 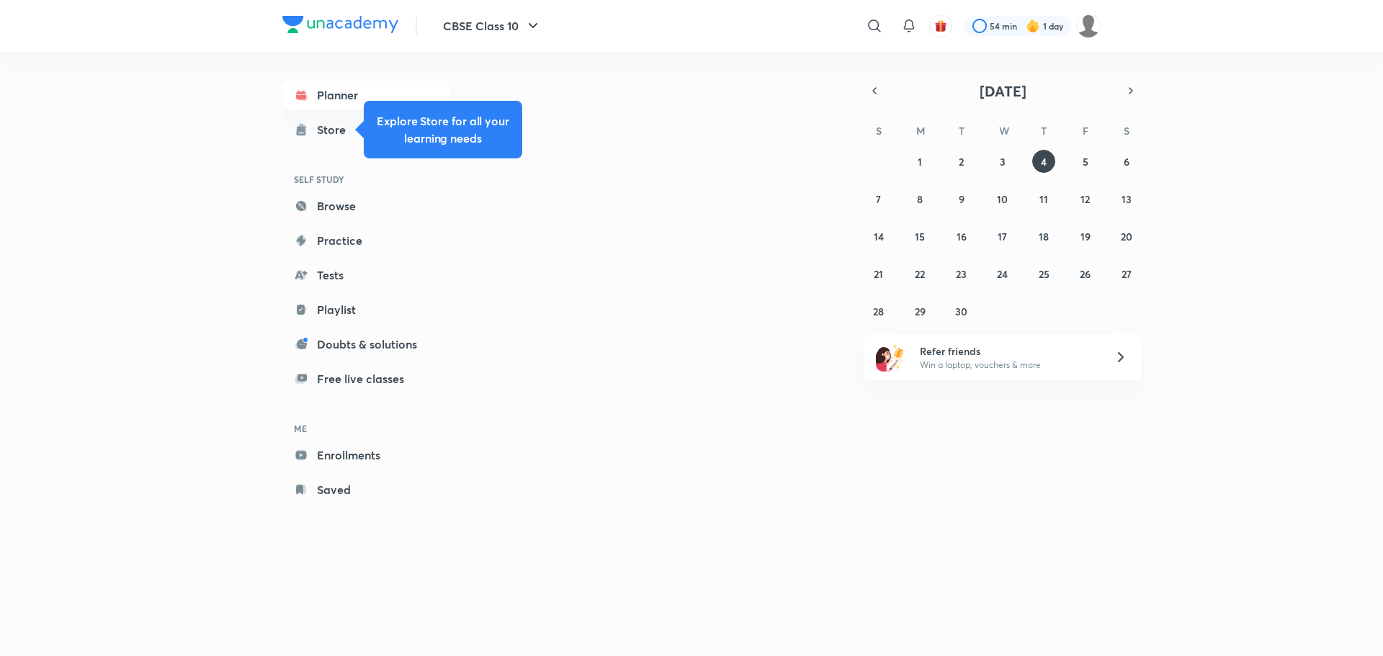 What do you see at coordinates (1126, 274) in the screenshot?
I see `abbr: September 27, 2025` at bounding box center [1126, 274].